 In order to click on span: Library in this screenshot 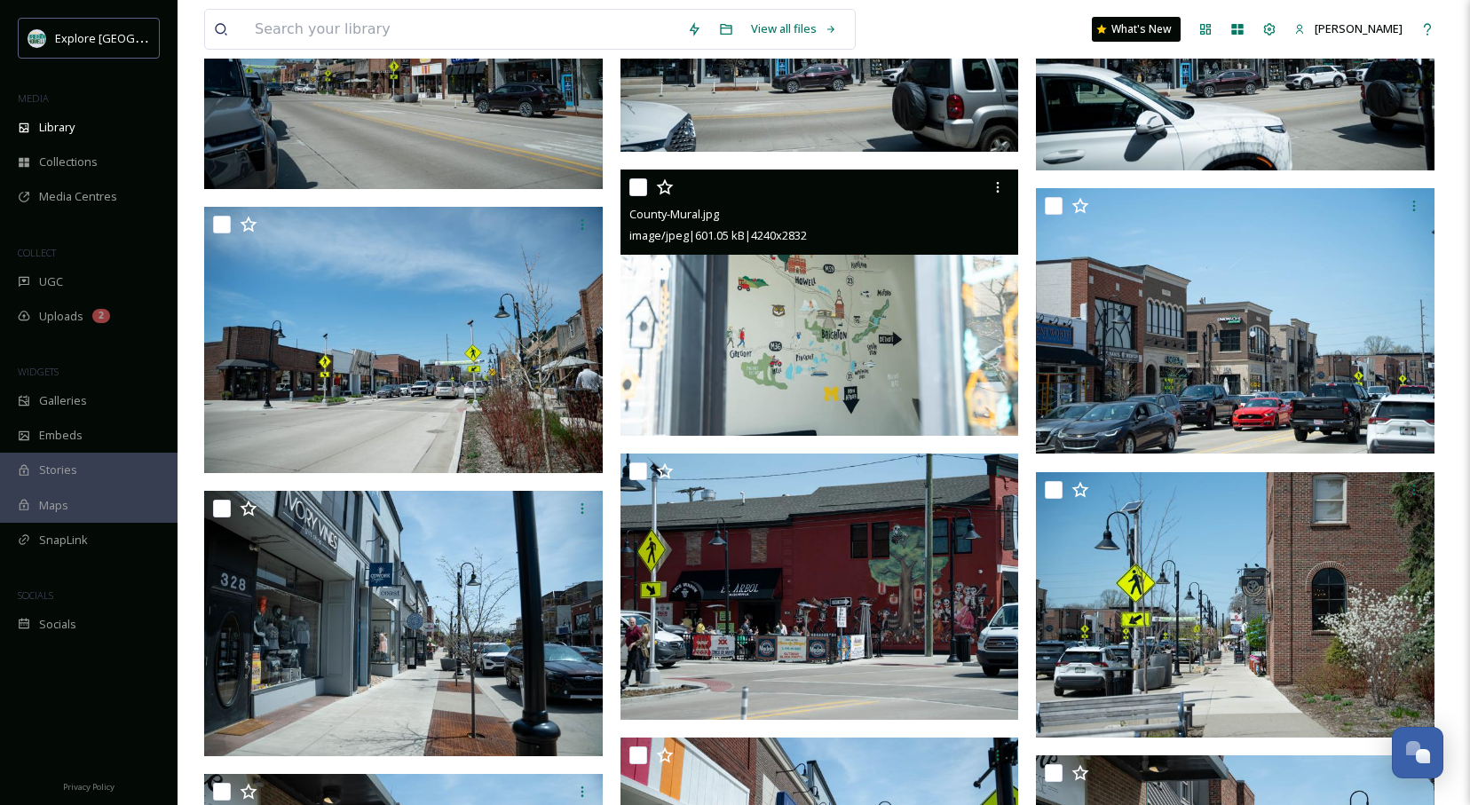, I will do `click(57, 127)`.